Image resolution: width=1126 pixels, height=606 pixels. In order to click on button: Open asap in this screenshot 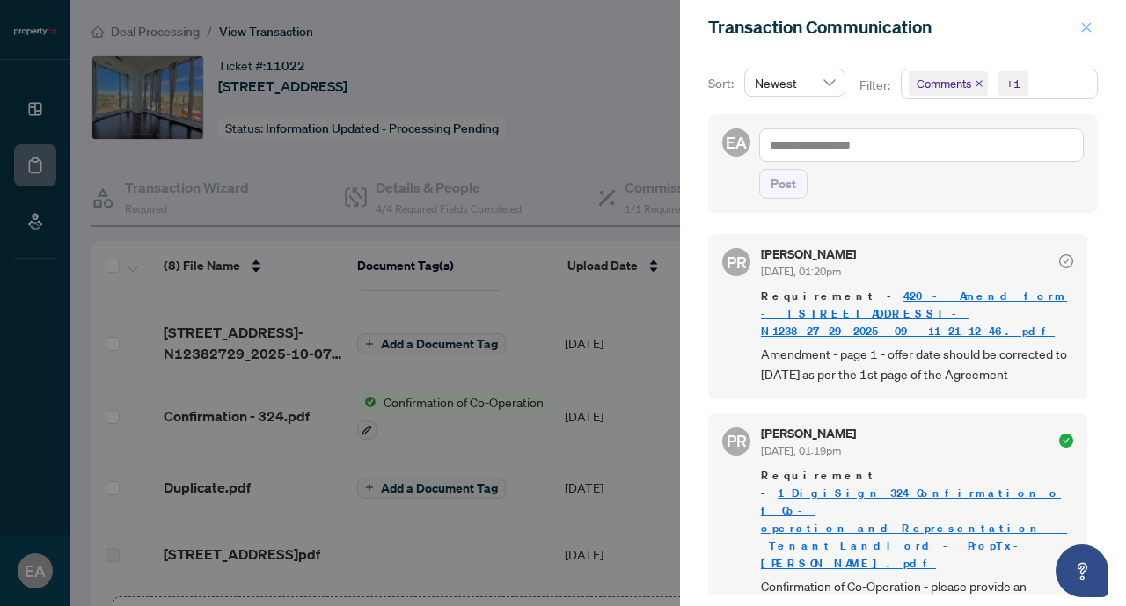, I will do `click(1082, 571)`.